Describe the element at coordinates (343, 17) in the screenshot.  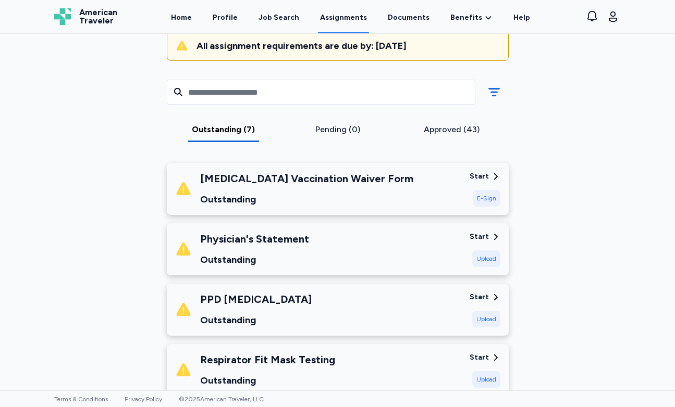
I see `a: Assignments` at that location.